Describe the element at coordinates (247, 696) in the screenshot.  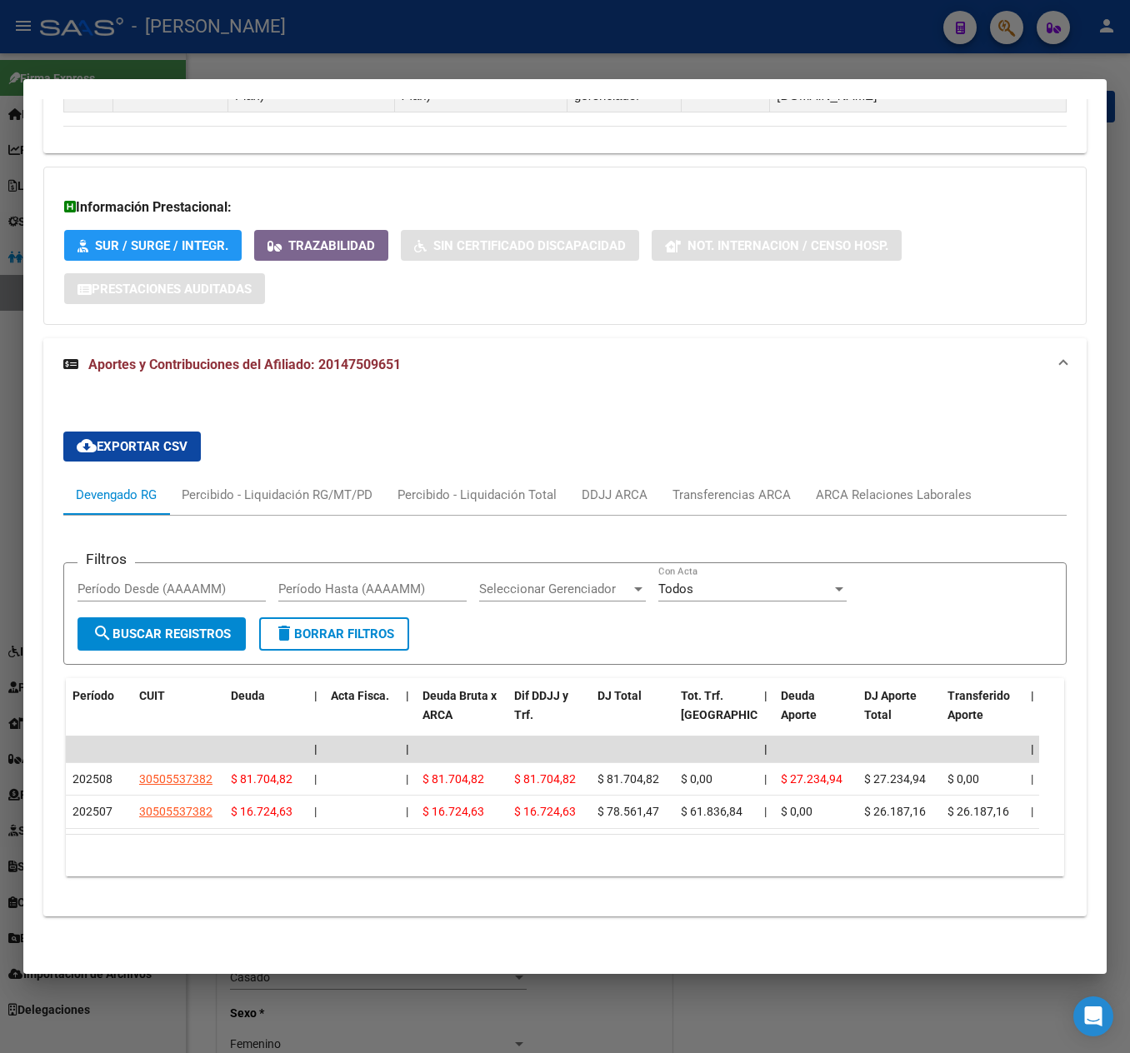
I see `span: Deuda` at that location.